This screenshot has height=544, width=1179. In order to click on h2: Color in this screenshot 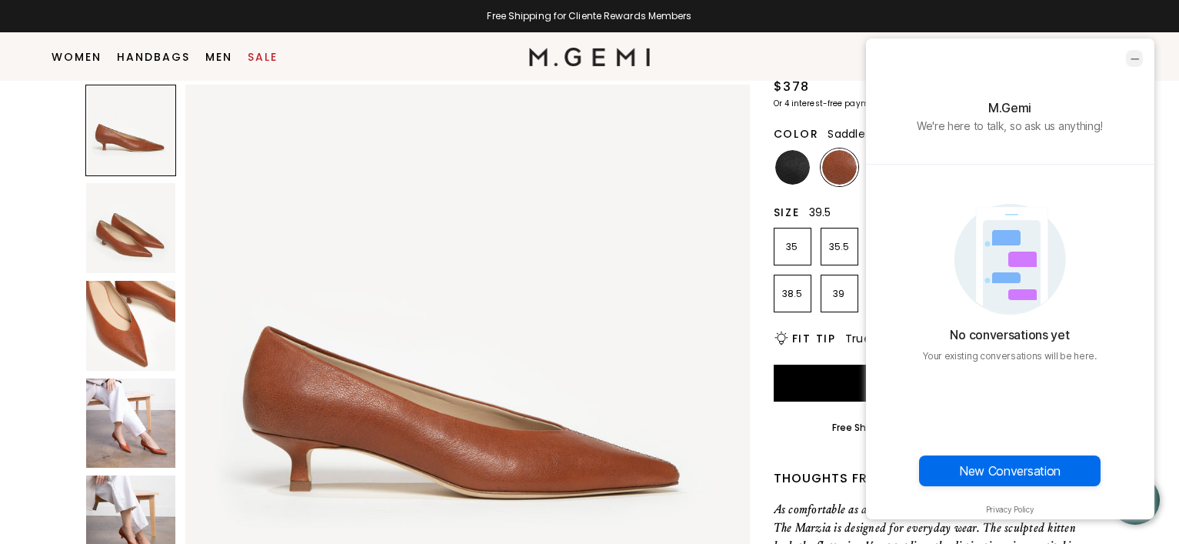, I will do `click(796, 134)`.